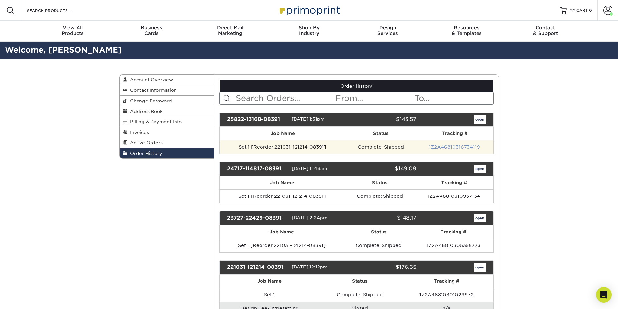 This screenshot has width=618, height=309. What do you see at coordinates (145, 153) in the screenshot?
I see `span: Order History` at bounding box center [145, 153].